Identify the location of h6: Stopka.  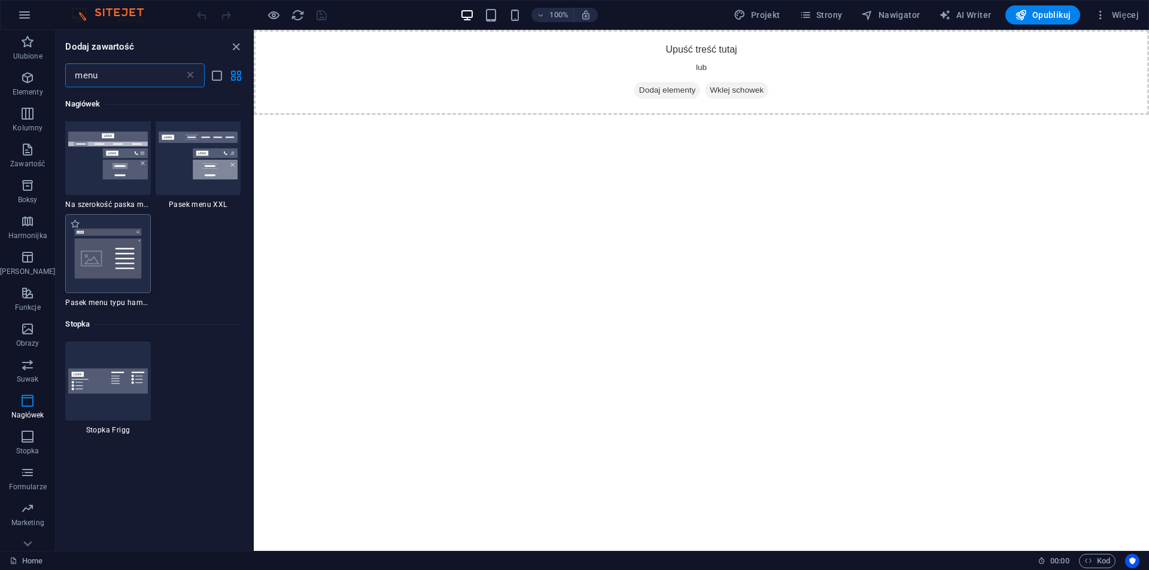
(153, 324).